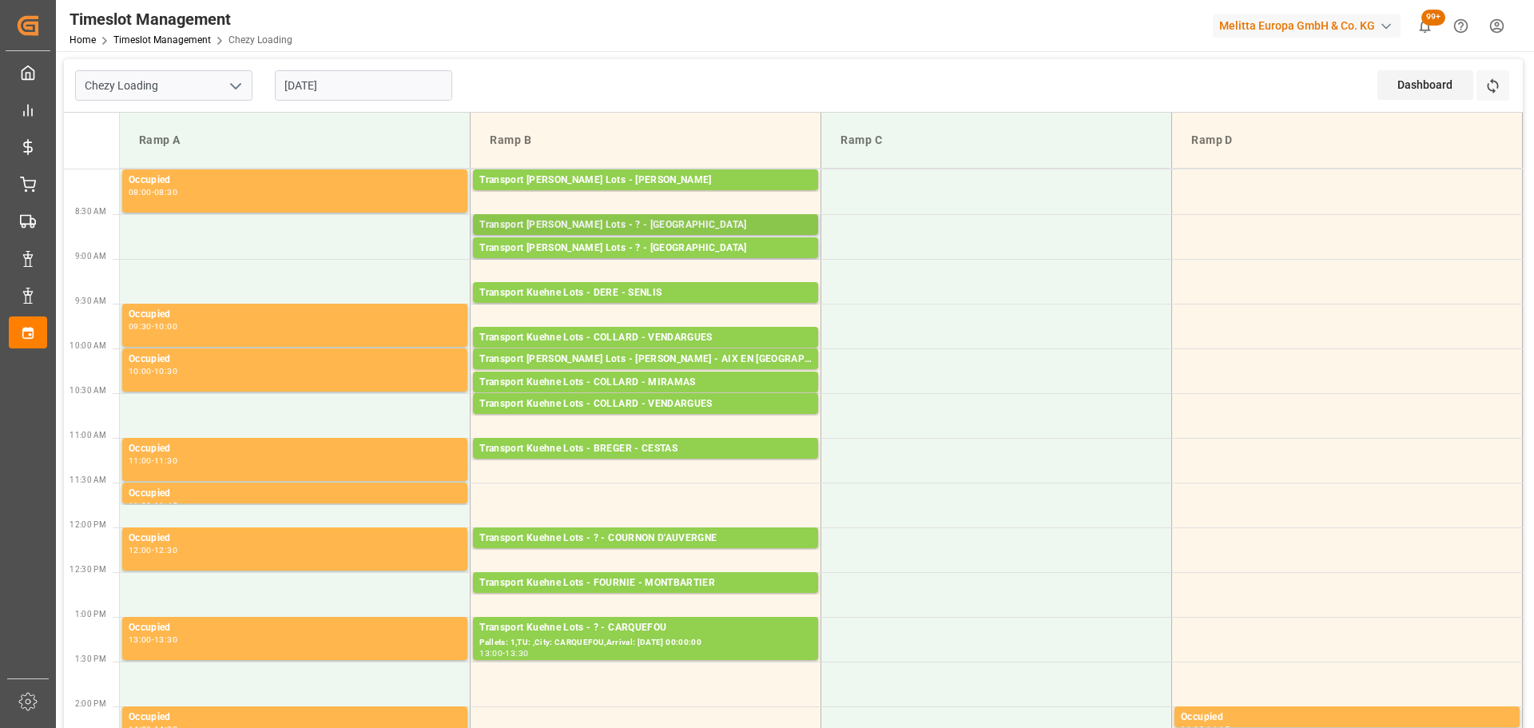  I want to click on div: 11:00, so click(140, 460).